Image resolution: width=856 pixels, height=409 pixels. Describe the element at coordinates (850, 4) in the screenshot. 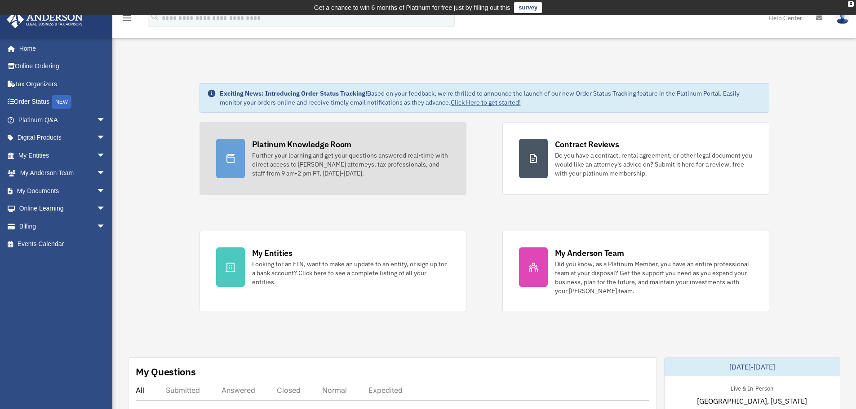

I see `div: close` at that location.